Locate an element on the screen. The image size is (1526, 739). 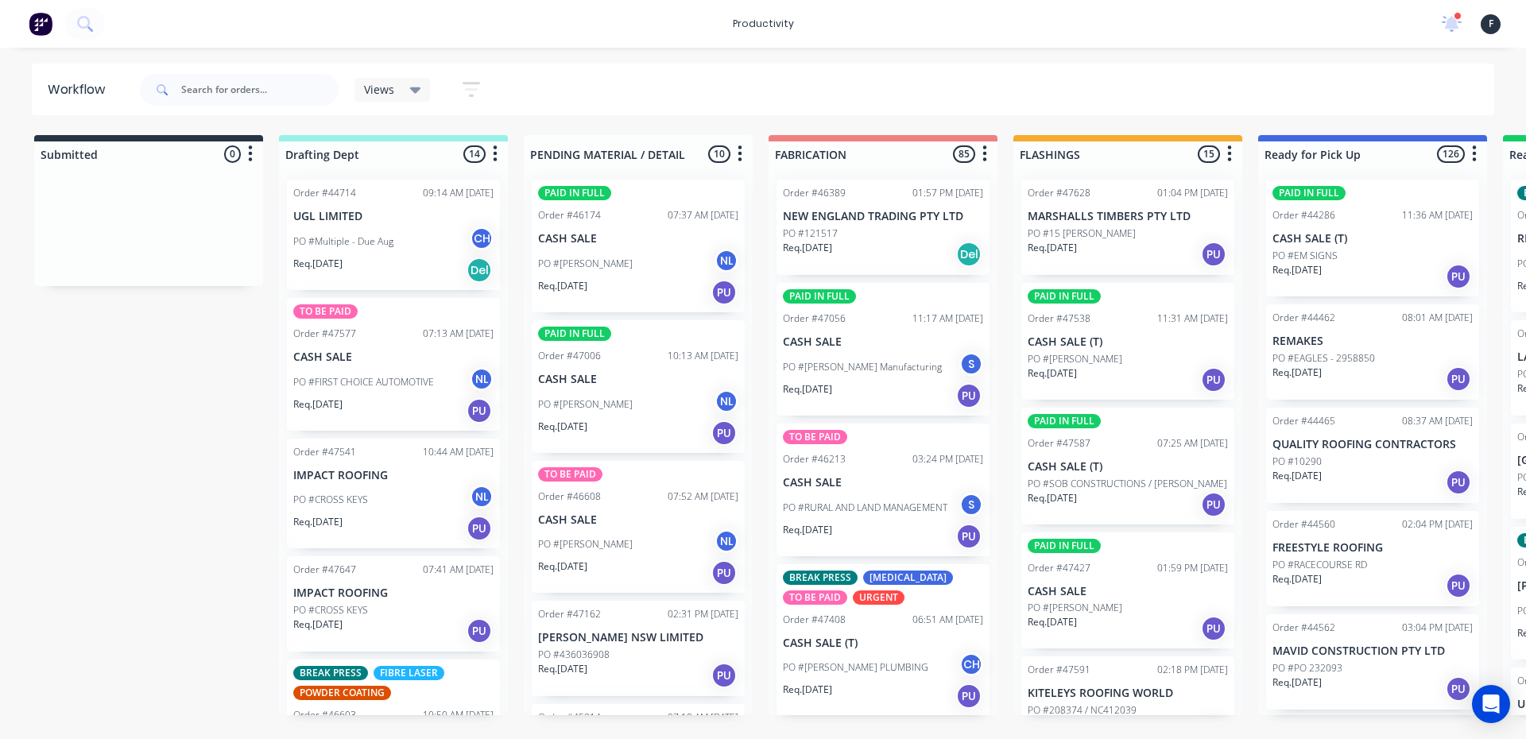
div: Order #47538 is located at coordinates (1058, 319).